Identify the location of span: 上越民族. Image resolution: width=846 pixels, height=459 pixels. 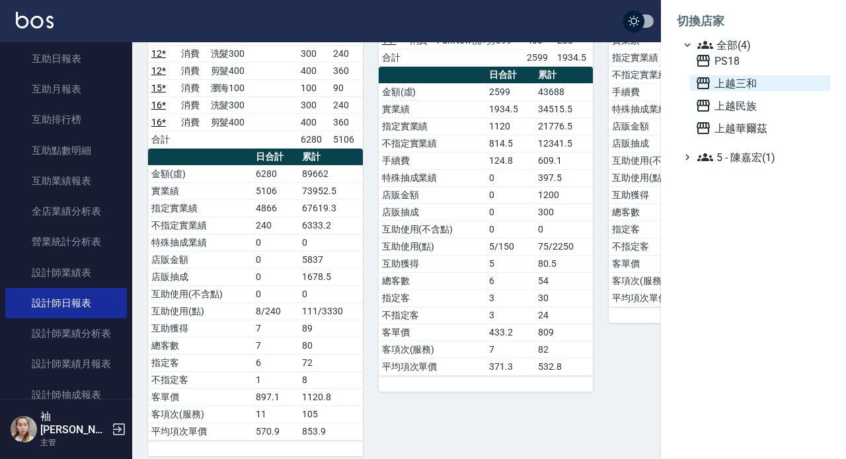
(760, 106).